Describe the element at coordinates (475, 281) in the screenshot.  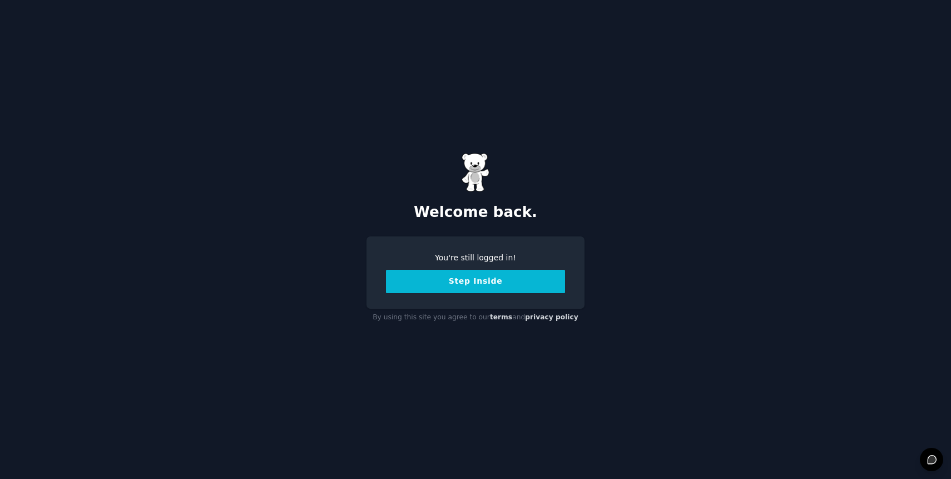
I see `a: Step Inside` at that location.